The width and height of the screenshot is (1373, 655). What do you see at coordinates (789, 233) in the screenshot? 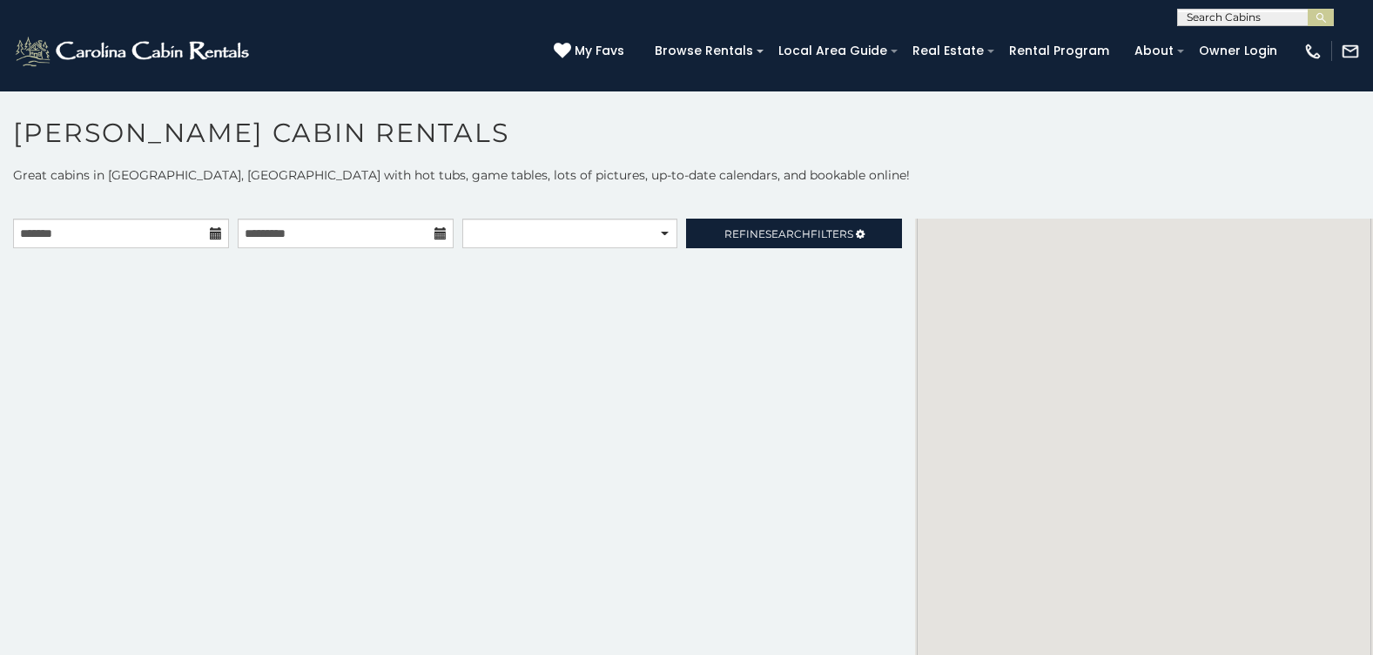
I see `span: Refine Filters` at bounding box center [789, 233].